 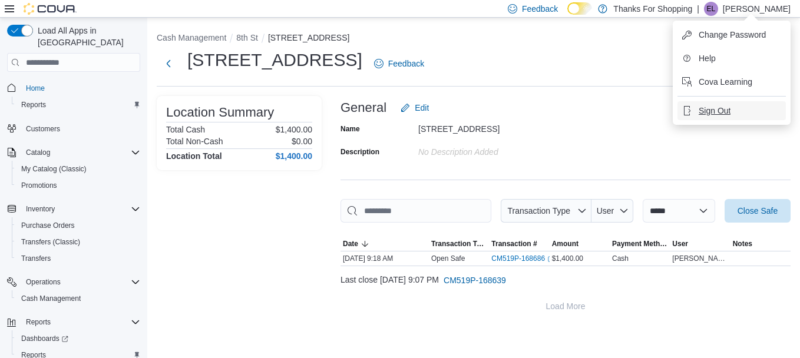 What do you see at coordinates (448, 259) in the screenshot?
I see `p: Open Safe` at bounding box center [448, 259].